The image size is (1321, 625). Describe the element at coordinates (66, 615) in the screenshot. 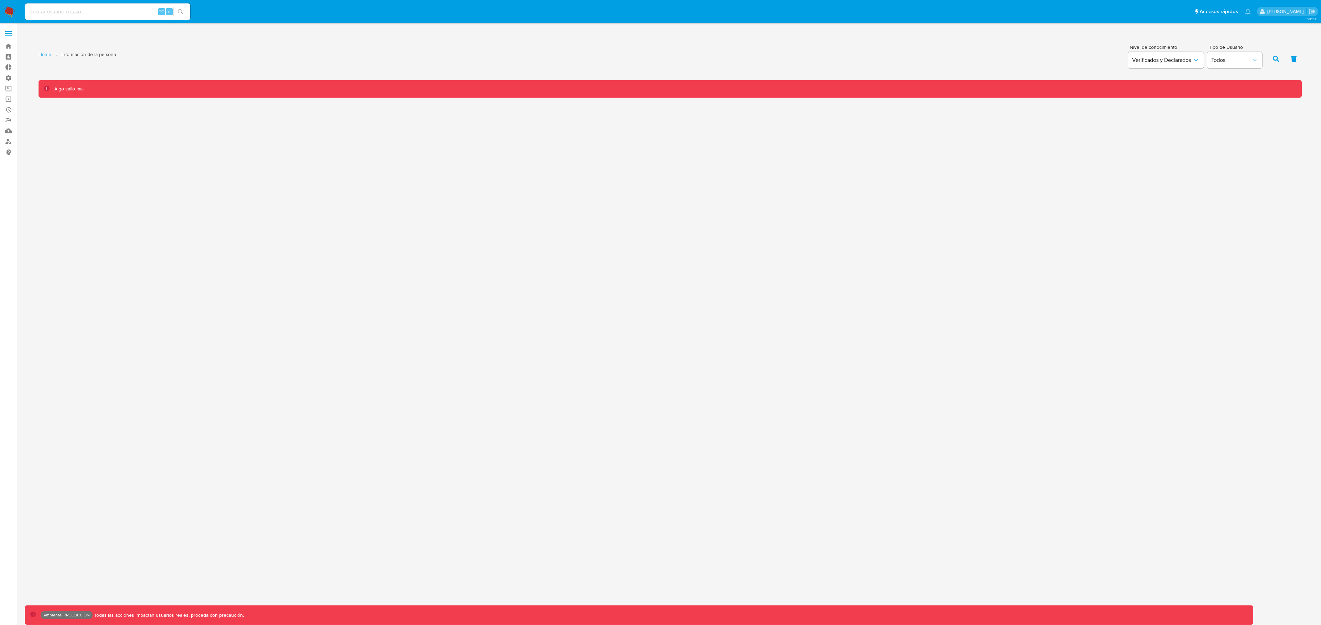

I see `p: Ambiente: PRODUCCIÓN` at that location.